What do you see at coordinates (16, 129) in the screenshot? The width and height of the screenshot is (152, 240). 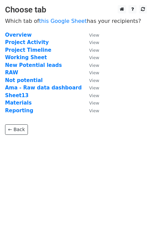 I see `a: ← Back` at bounding box center [16, 129].